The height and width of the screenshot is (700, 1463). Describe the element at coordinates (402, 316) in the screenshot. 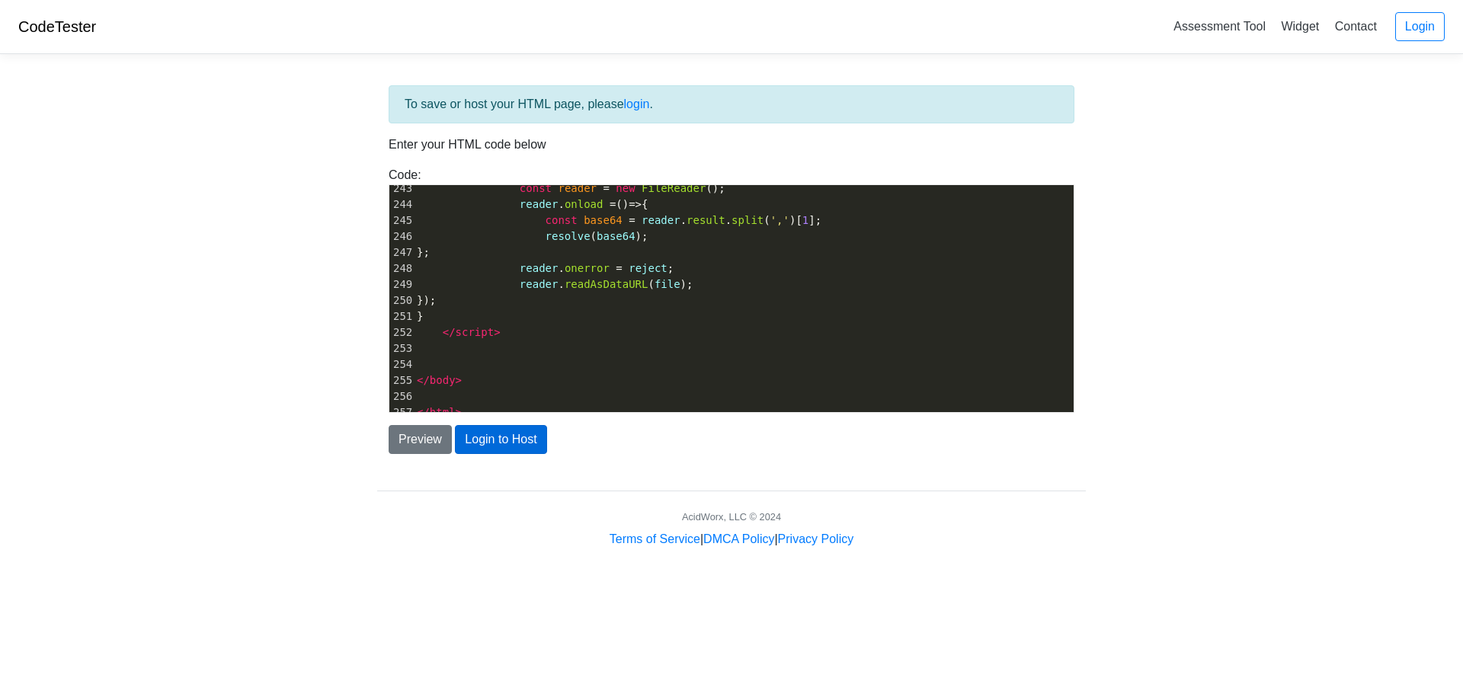

I see `div: 251` at that location.